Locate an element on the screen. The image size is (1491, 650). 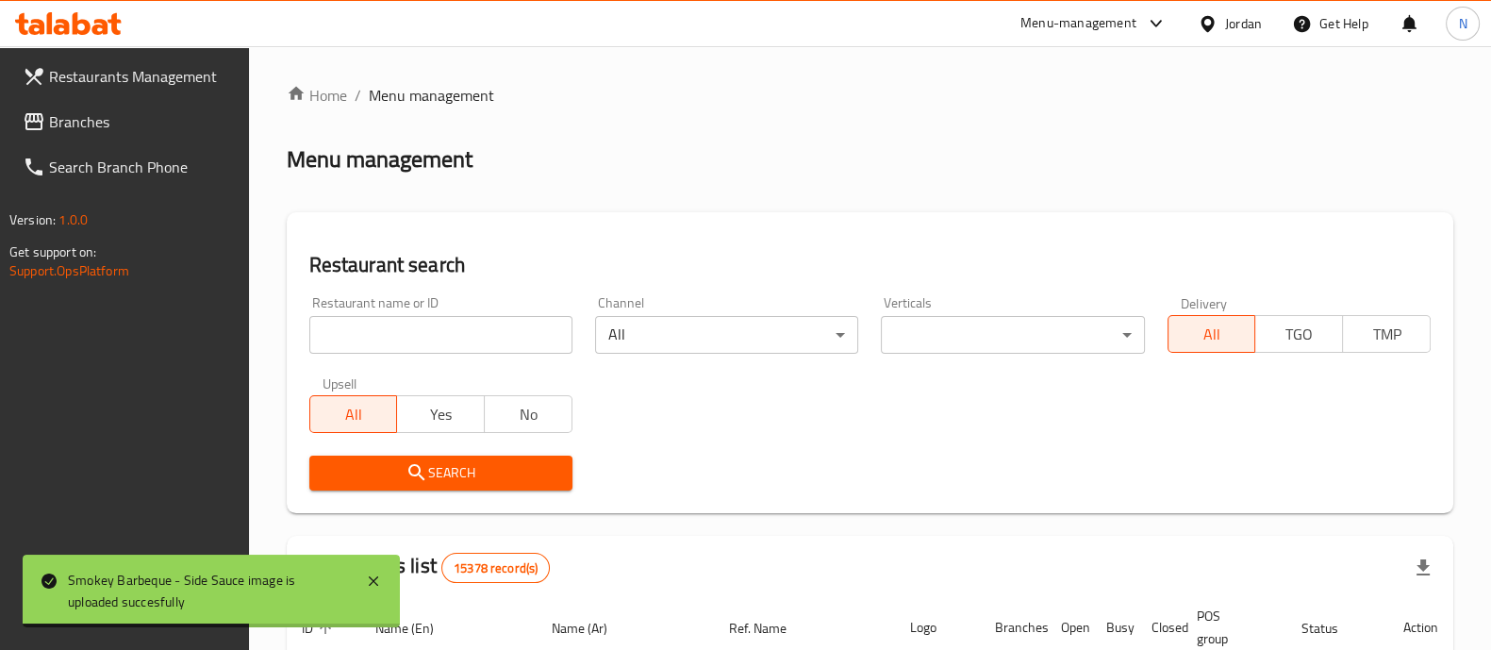
span: Get support on: is located at coordinates (53, 252).